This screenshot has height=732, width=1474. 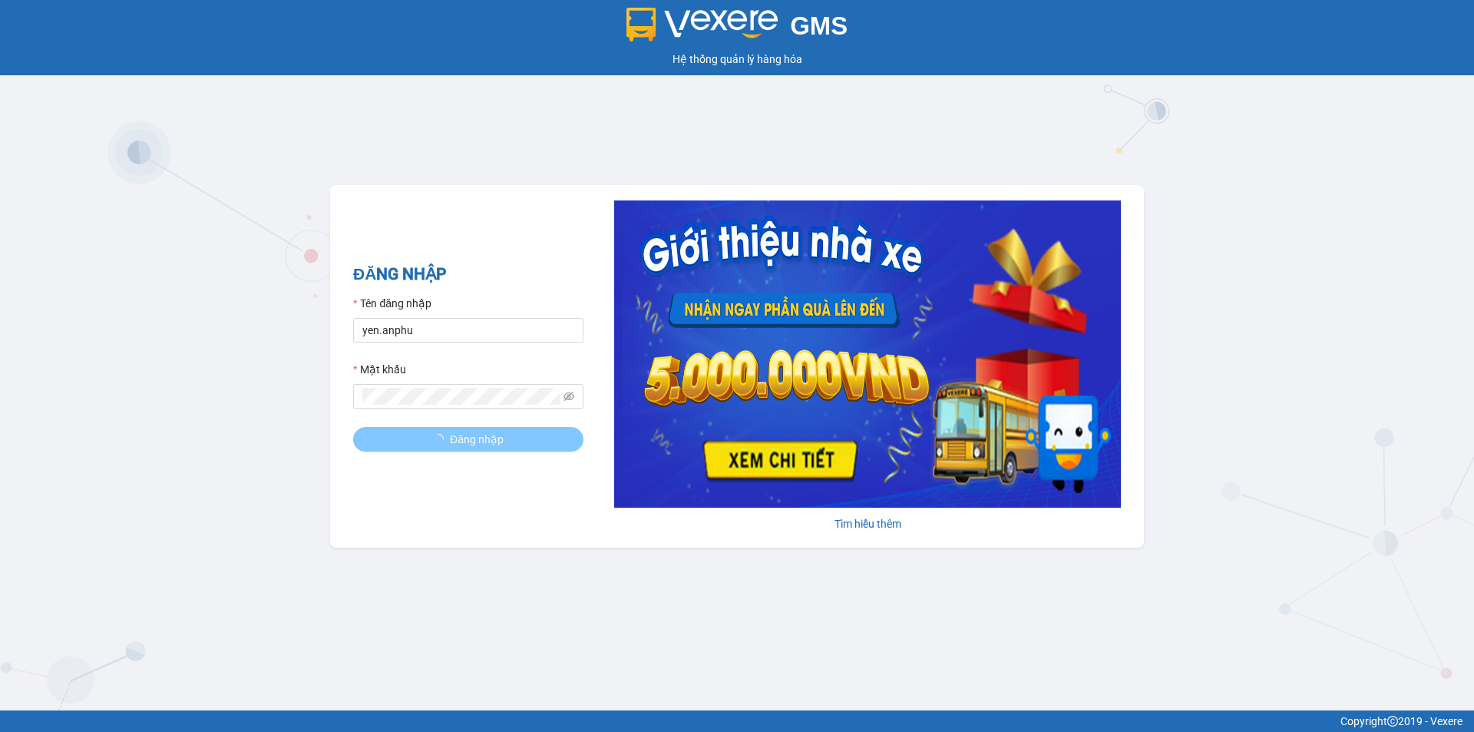 What do you see at coordinates (441, 439) in the screenshot?
I see `span: loading` at bounding box center [441, 439].